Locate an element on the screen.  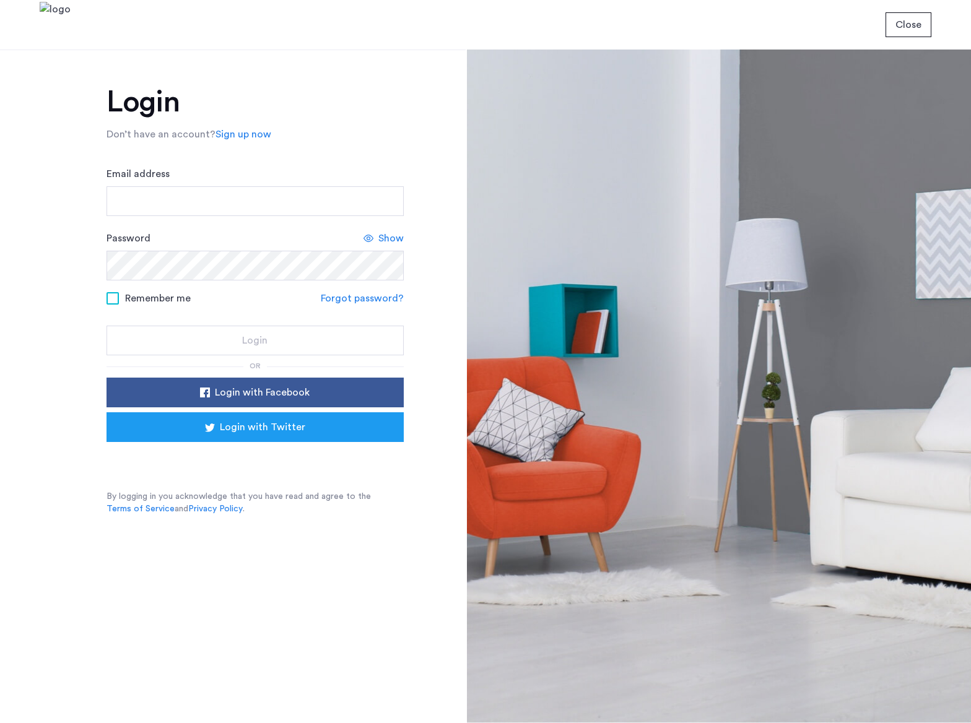
span: Don’t have an account? is located at coordinates (161, 134).